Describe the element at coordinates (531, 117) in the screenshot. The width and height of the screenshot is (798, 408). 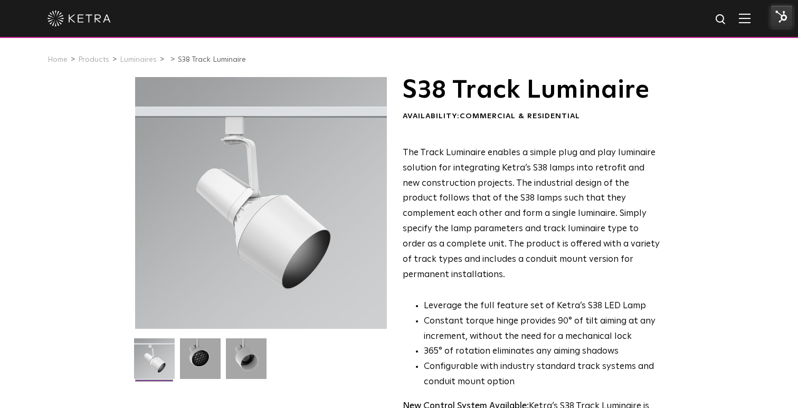
I see `div: Availability:` at that location.